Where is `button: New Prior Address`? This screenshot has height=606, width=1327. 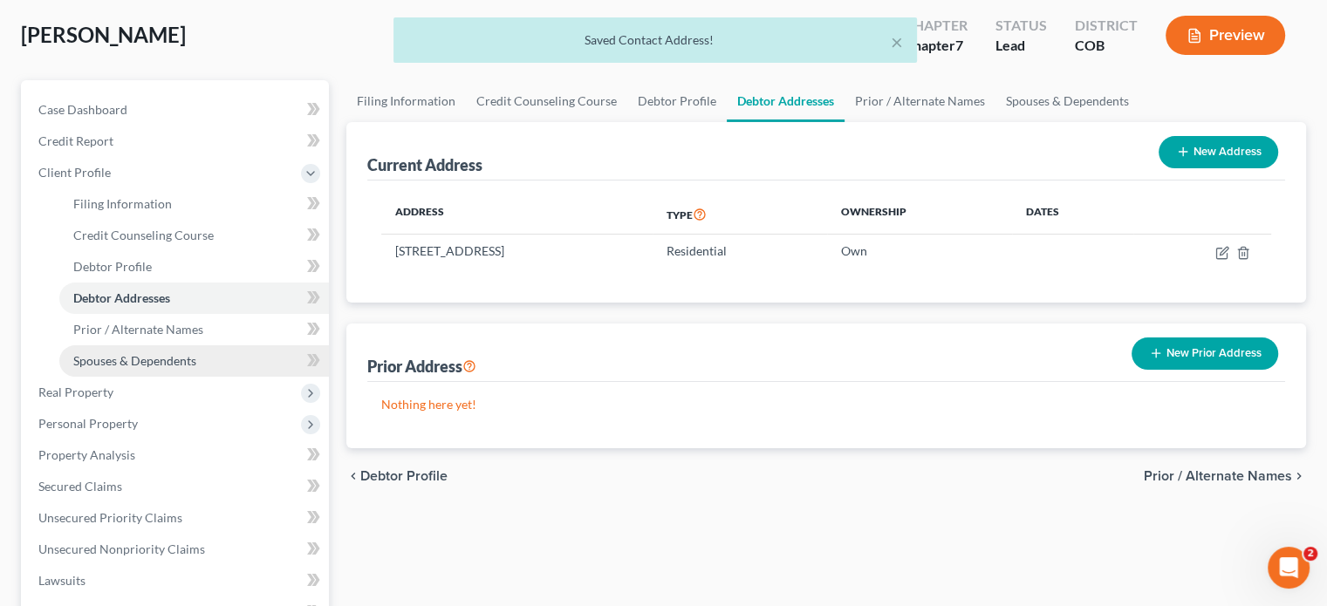
button: New Prior Address is located at coordinates (1205, 353).